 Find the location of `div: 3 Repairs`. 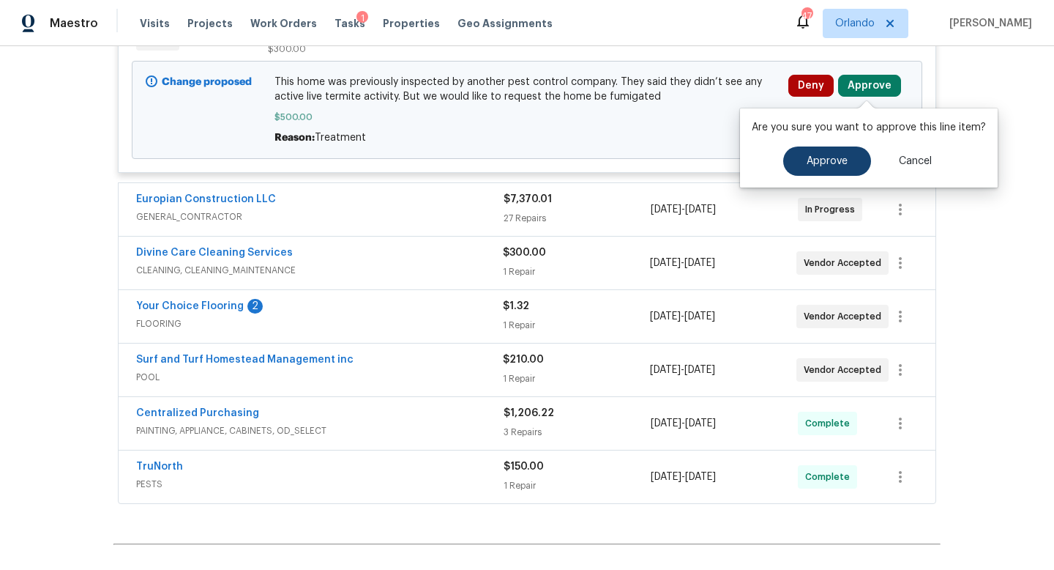

div: 3 Repairs is located at coordinates (577, 432).